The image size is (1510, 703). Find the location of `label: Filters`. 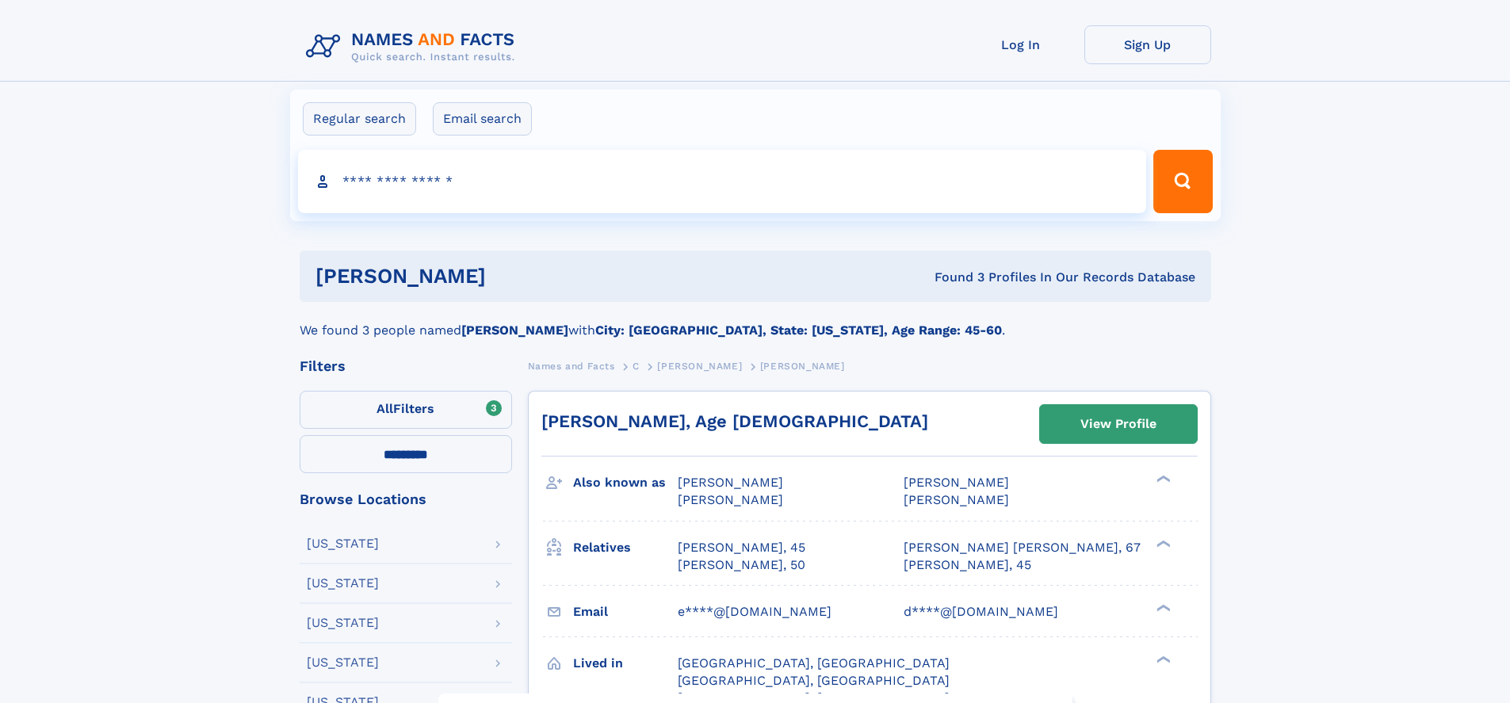

label: Filters is located at coordinates (406, 410).